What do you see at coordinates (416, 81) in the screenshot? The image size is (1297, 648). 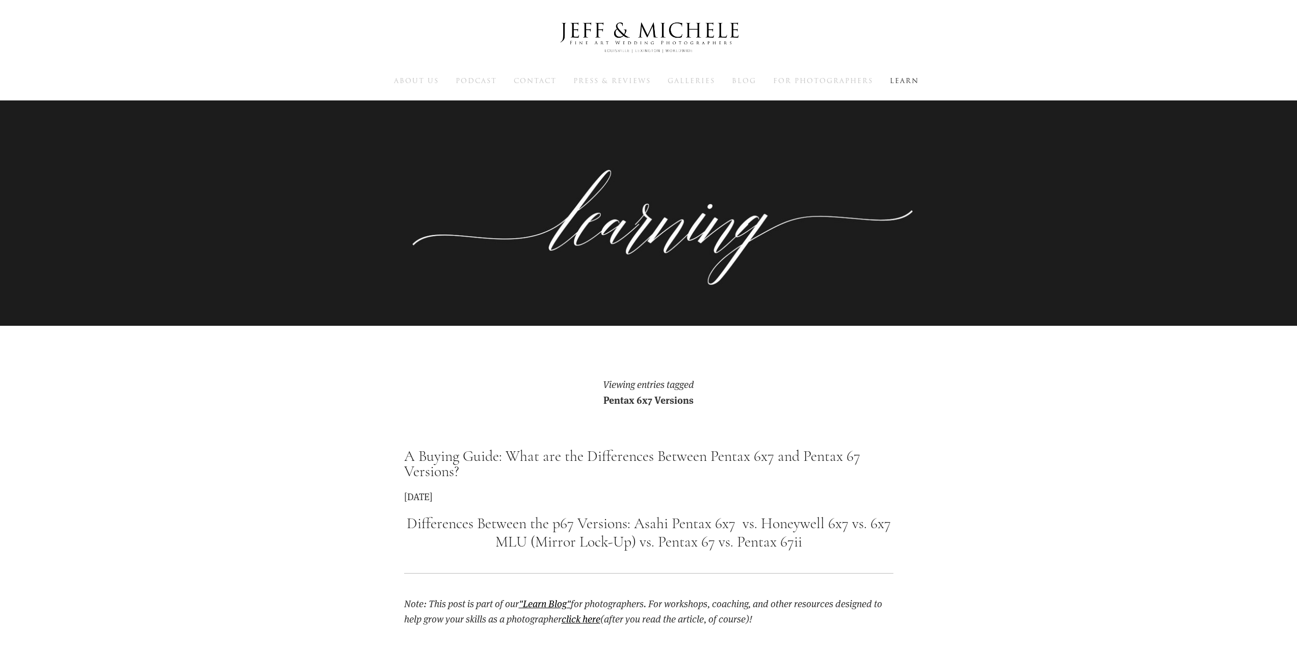 I see `a: About Us` at bounding box center [416, 81].